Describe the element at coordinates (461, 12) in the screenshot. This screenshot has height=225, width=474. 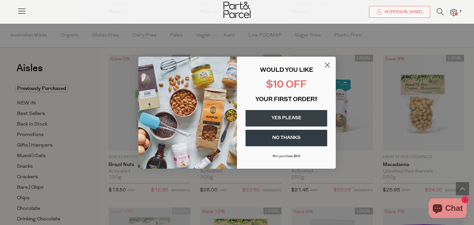
I see `span: 1` at that location.